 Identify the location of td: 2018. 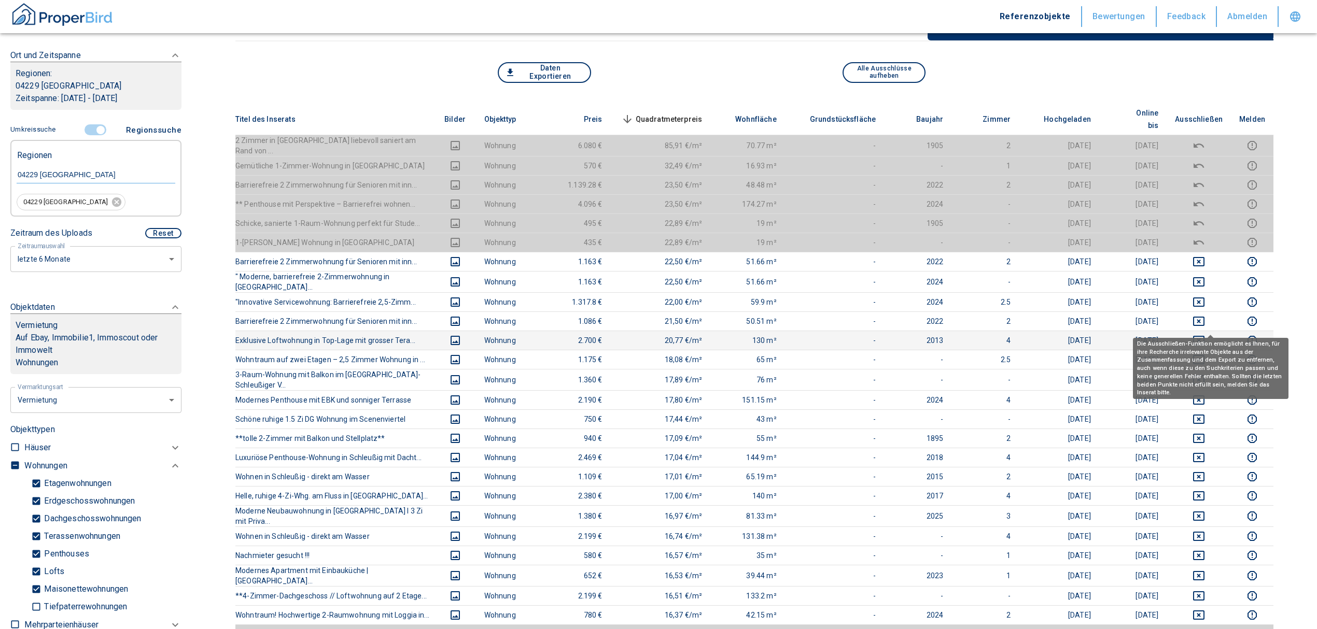
(918, 457).